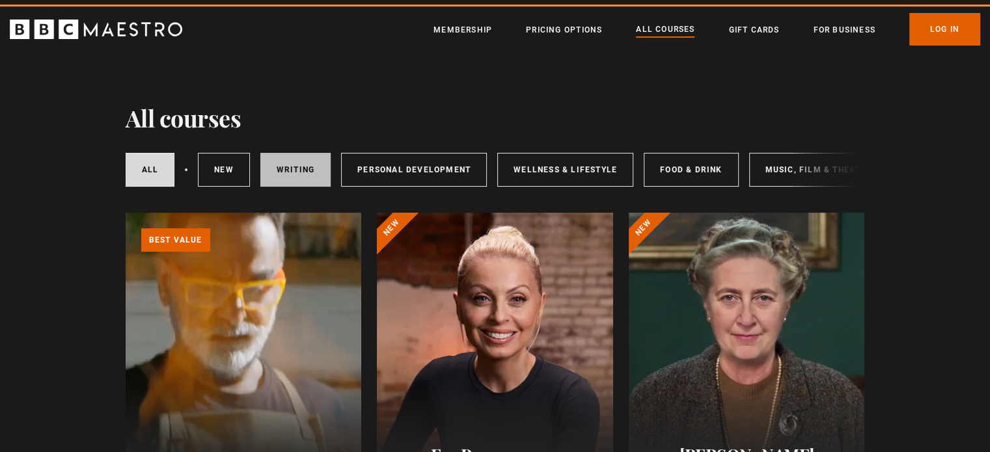  Describe the element at coordinates (691, 170) in the screenshot. I see `a: Food & Drink` at that location.